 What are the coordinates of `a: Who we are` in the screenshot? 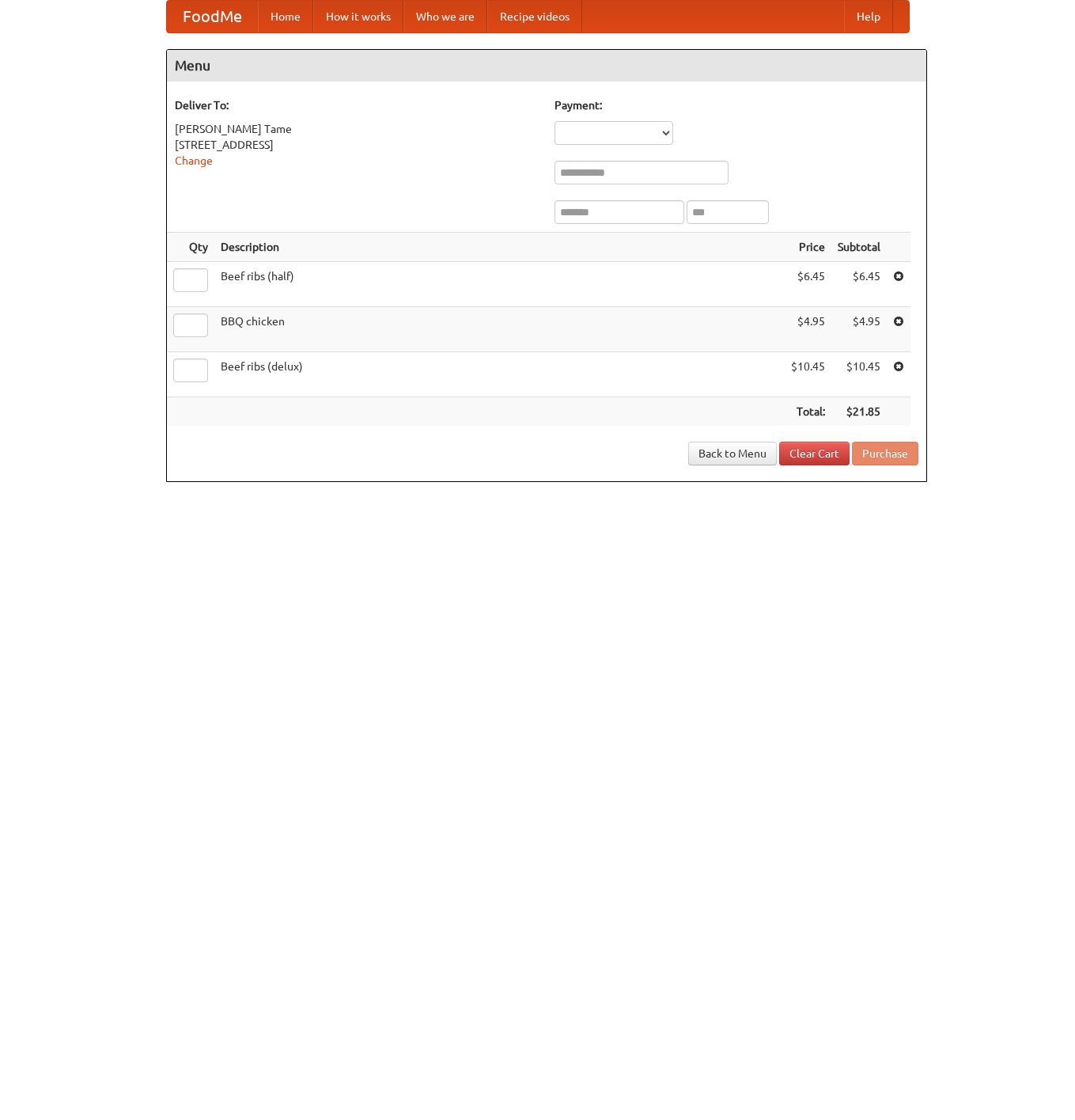 It's located at (445, 17).